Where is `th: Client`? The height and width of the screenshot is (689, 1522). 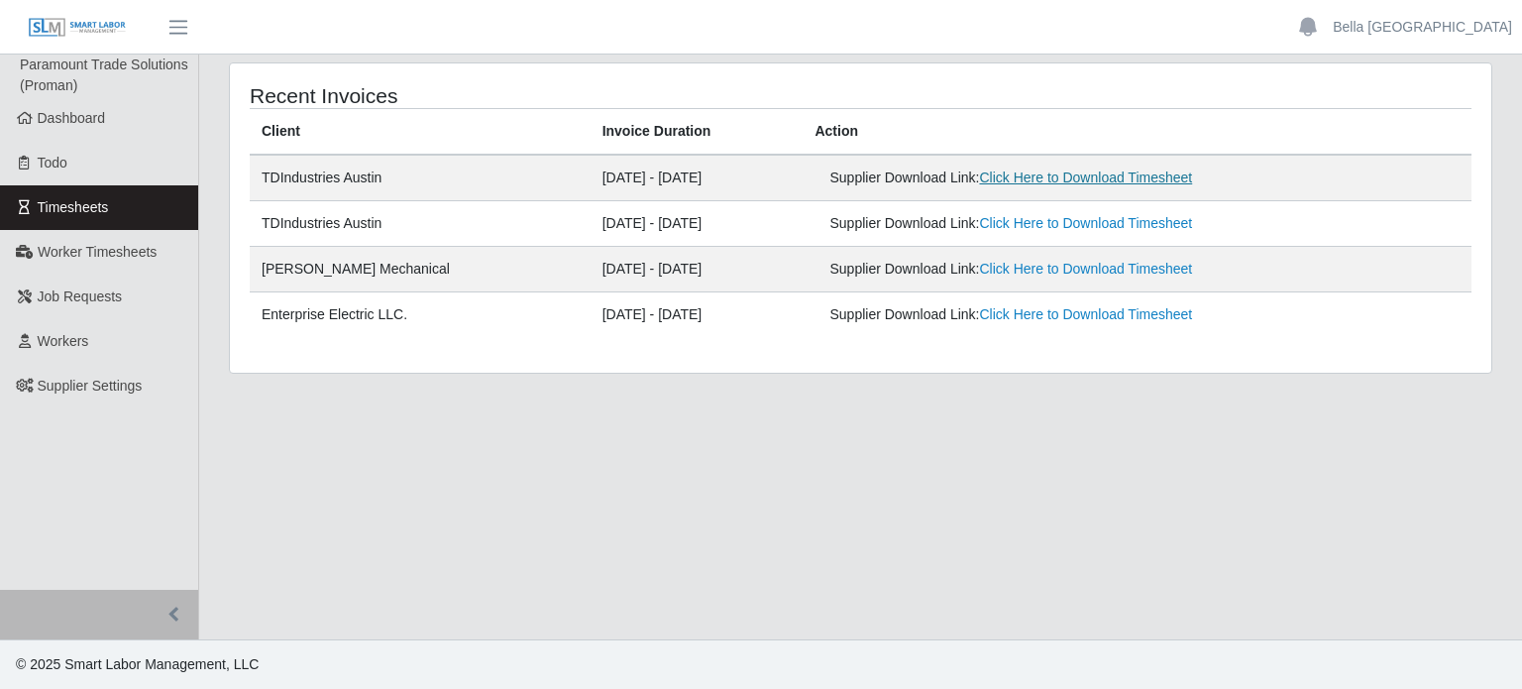
th: Client is located at coordinates (420, 132).